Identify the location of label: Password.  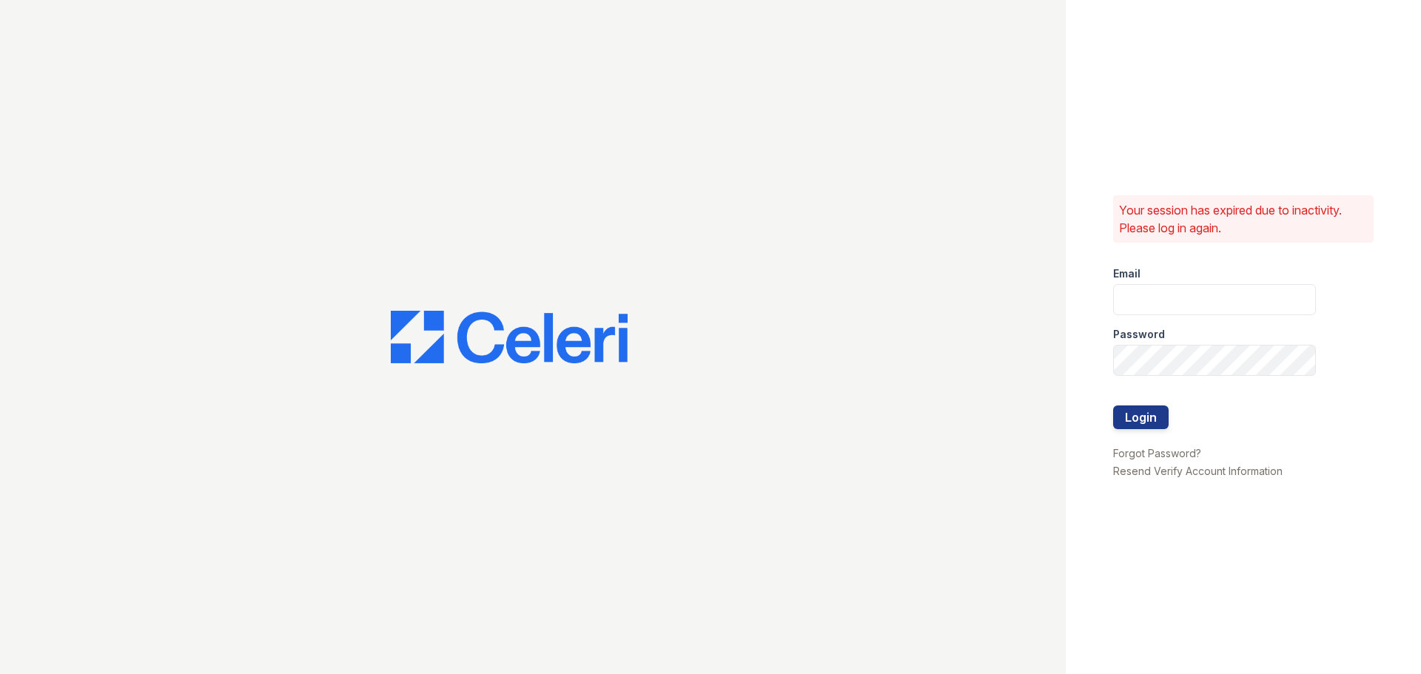
(1139, 335).